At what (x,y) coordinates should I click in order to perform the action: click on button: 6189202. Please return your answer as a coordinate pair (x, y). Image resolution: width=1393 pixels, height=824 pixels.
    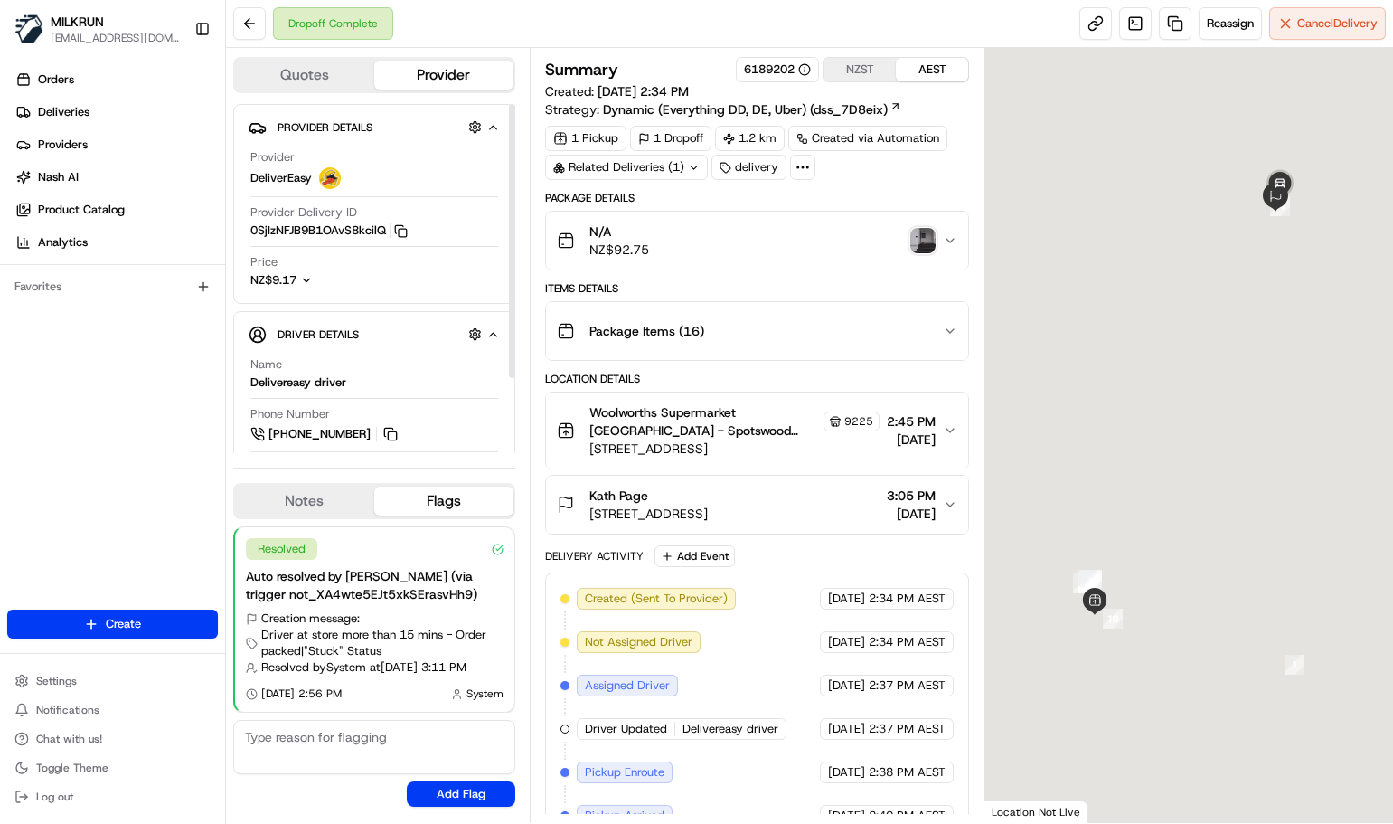
    Looking at the image, I should click on (778, 70).